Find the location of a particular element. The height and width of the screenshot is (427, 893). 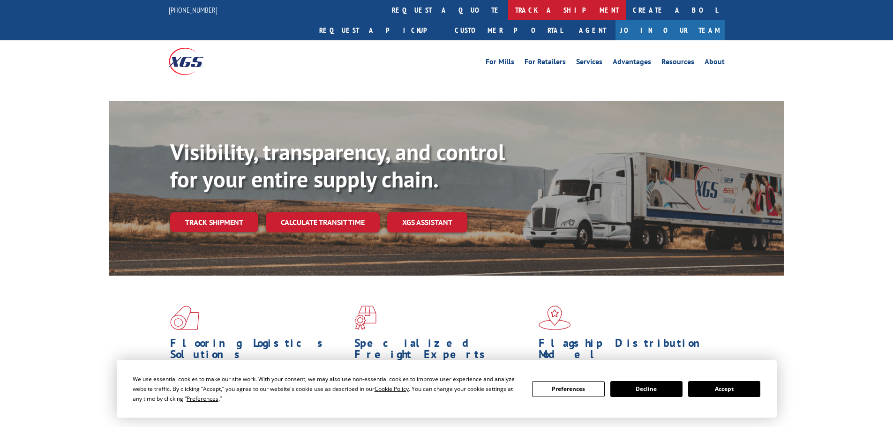

b: Visibility, transparency, and control for your entire supply chain. is located at coordinates (337, 165).